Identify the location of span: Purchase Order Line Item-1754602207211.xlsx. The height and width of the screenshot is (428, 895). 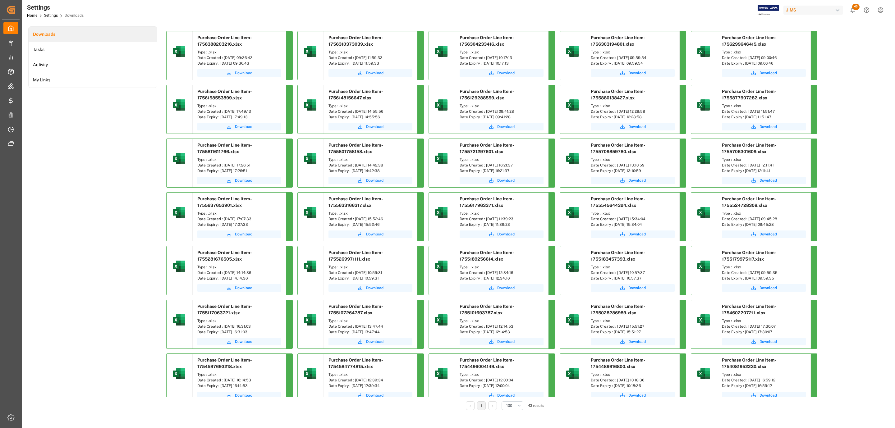
(749, 310).